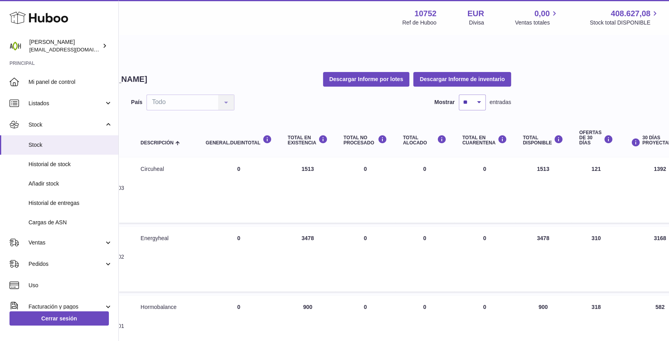 The image size is (669, 341). Describe the element at coordinates (501, 102) in the screenshot. I see `span: entradas` at that location.